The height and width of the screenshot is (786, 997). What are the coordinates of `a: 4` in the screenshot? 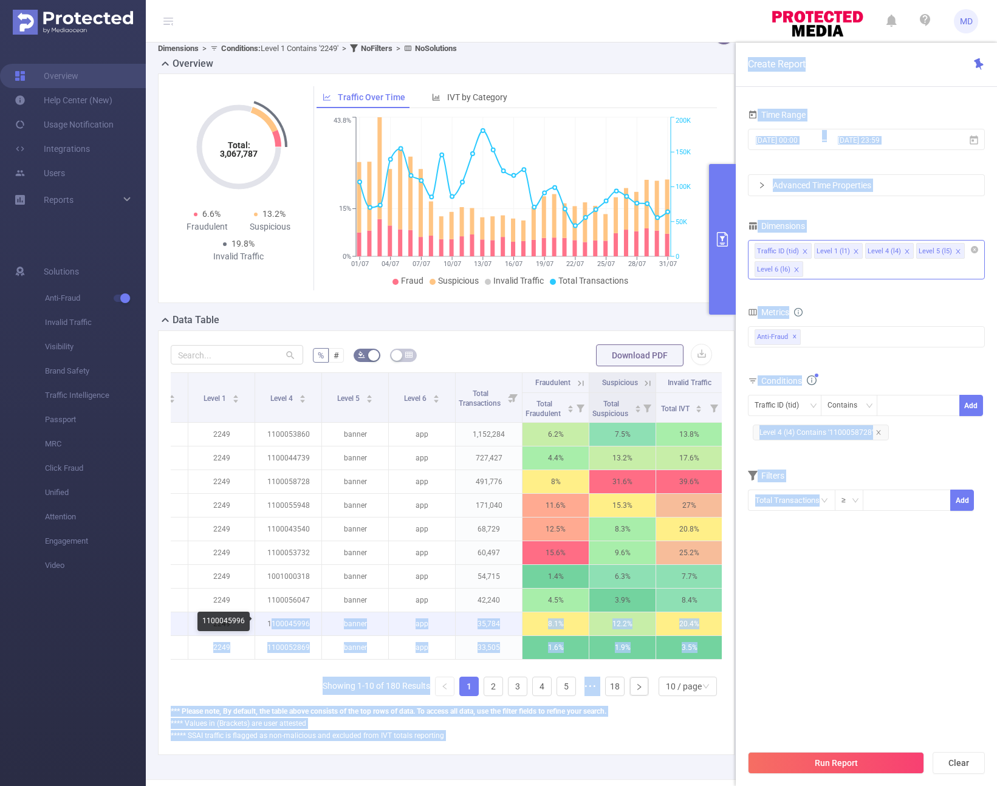 It's located at (542, 687).